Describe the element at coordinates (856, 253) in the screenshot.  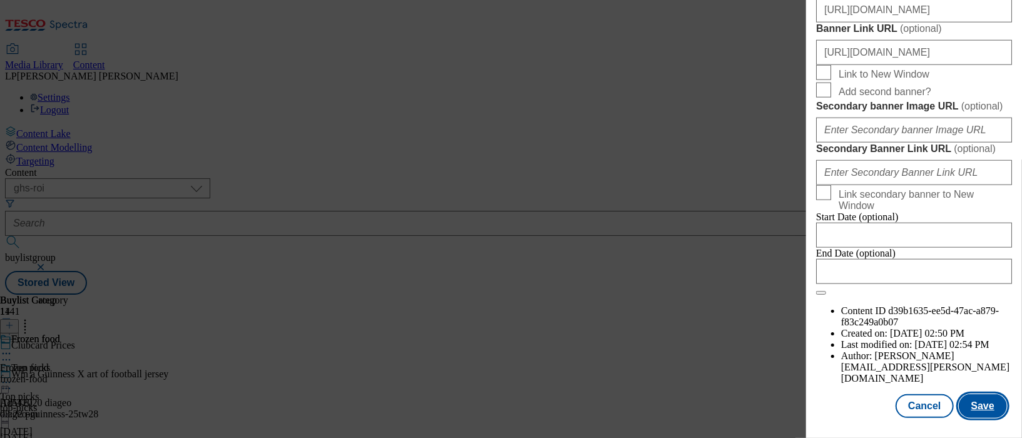
I see `span: End Date (optional)` at that location.